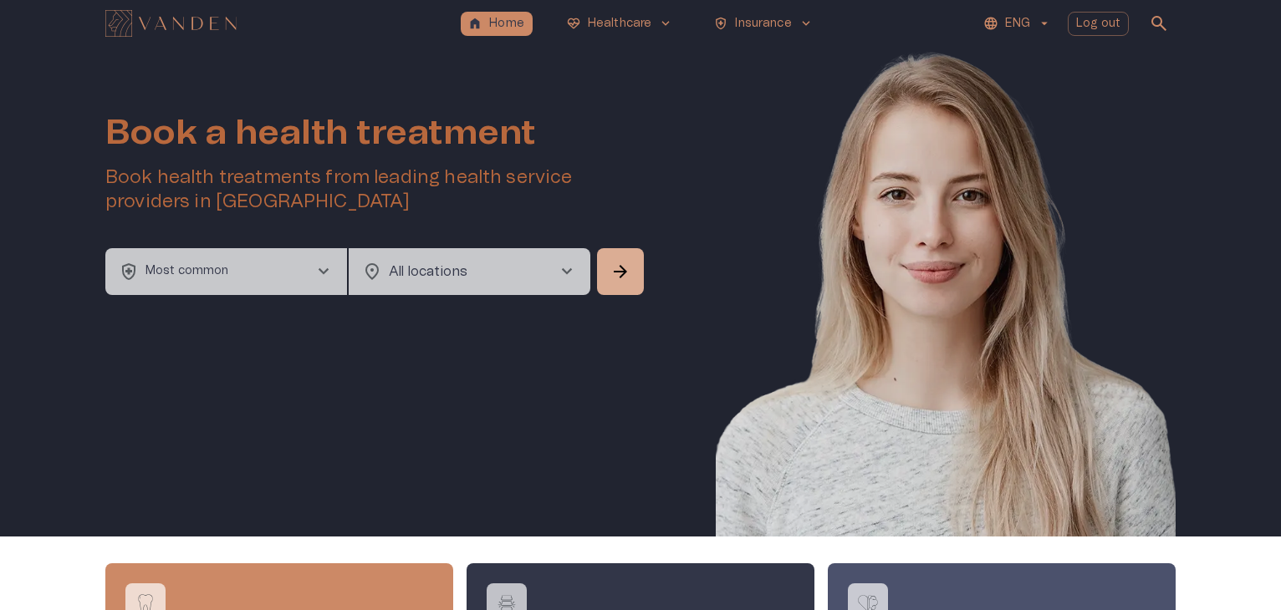 This screenshot has width=1281, height=610. Describe the element at coordinates (1017, 23) in the screenshot. I see `button: ENG` at that location.